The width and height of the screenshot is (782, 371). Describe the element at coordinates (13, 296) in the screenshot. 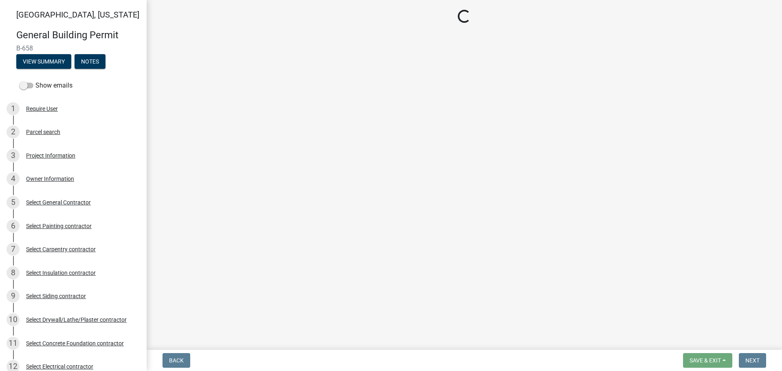

I see `div: 9` at that location.